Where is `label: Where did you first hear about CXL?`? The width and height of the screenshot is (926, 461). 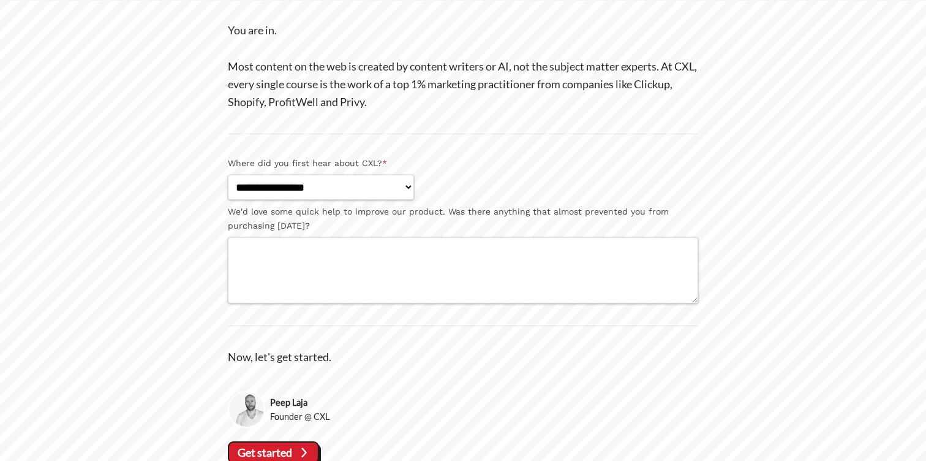
label: Where did you first hear about CXL? is located at coordinates (463, 163).